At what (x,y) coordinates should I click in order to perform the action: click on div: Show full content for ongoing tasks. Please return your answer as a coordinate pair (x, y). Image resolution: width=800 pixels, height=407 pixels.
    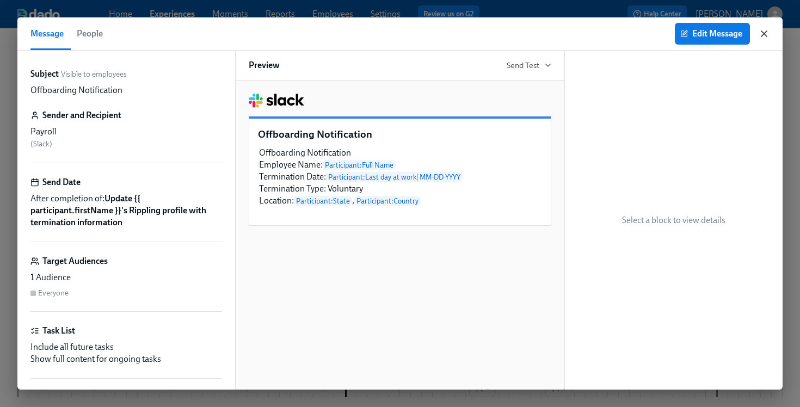
    Looking at the image, I should click on (126, 359).